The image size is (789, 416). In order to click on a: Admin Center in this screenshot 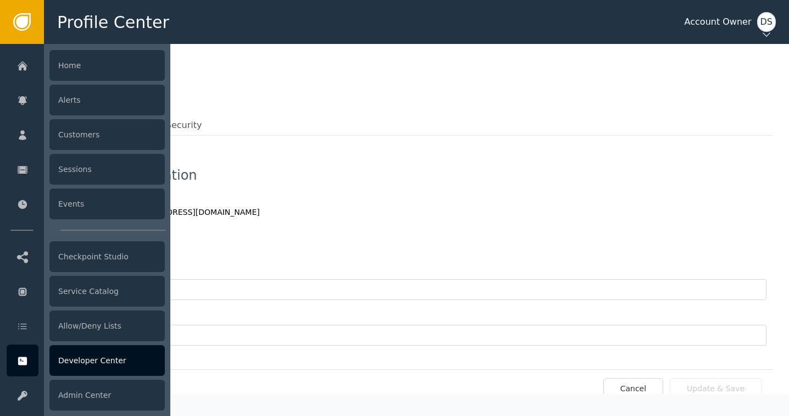, I will do `click(86, 395)`.